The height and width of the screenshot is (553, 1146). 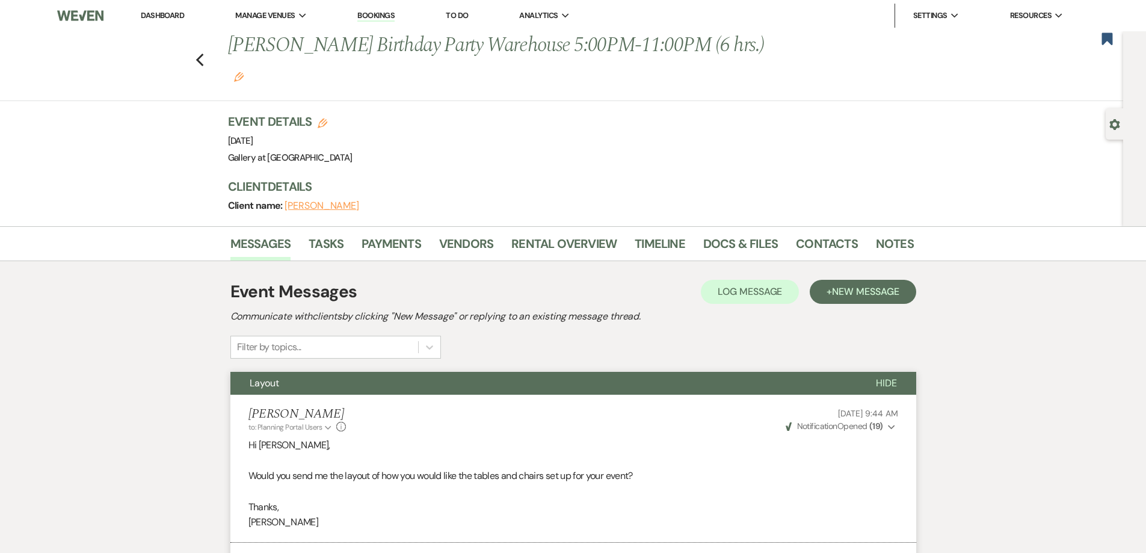 I want to click on span: Manage Venues, so click(x=265, y=16).